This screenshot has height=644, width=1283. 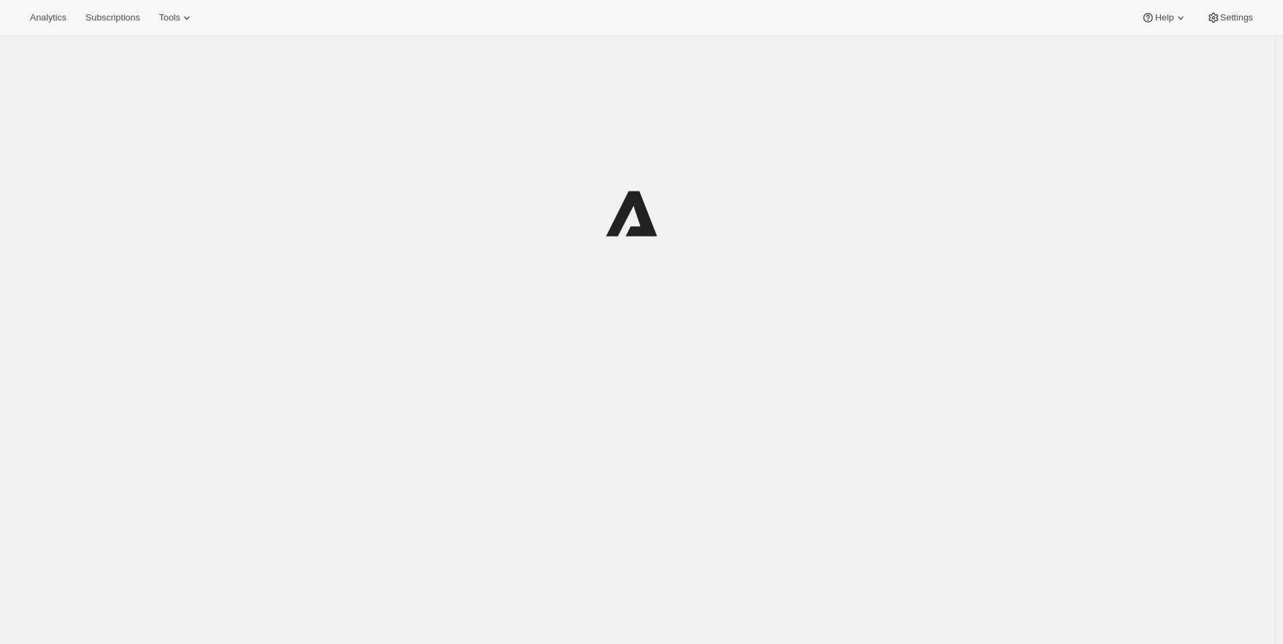 What do you see at coordinates (48, 18) in the screenshot?
I see `button: Analytics` at bounding box center [48, 18].